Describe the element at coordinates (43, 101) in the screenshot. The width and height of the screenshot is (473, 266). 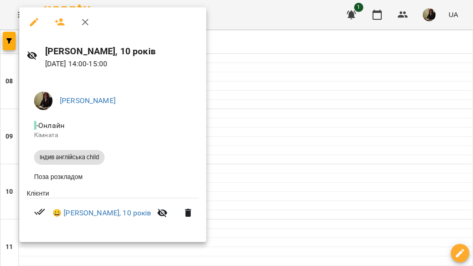
I see `img: 9a9a6da40c35abc30b2c62859be02d27.png` at that location.